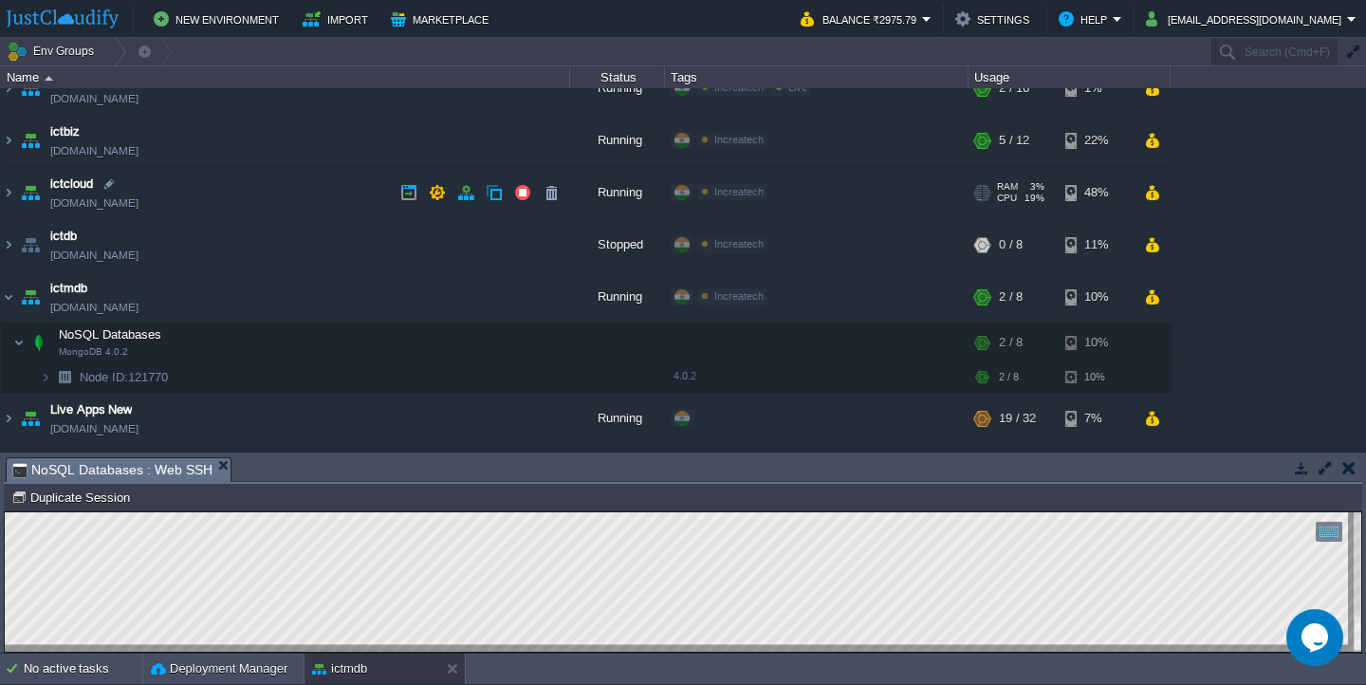 The width and height of the screenshot is (1366, 685). Describe the element at coordinates (64, 132) in the screenshot. I see `span: ictbiz` at that location.